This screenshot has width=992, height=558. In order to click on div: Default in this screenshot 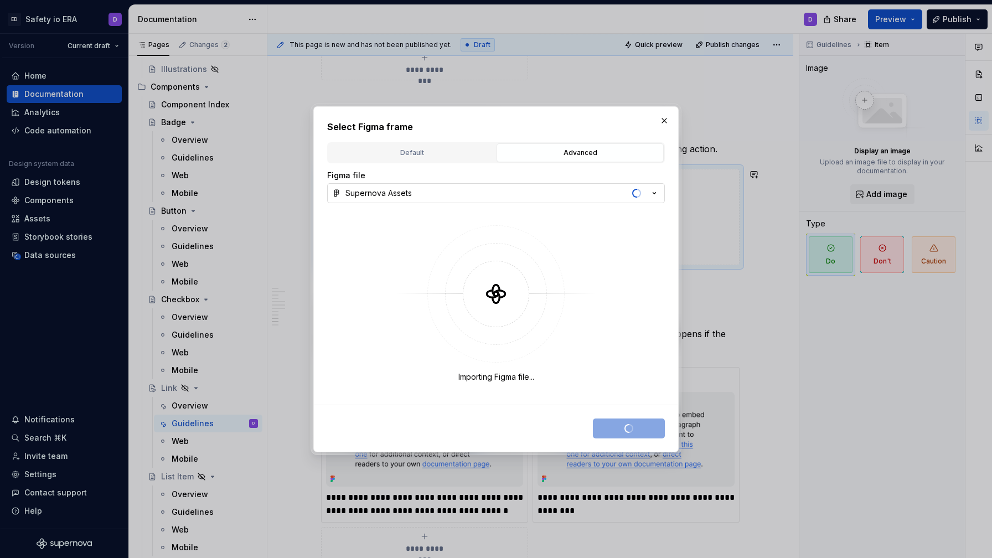, I will do `click(412, 153)`.